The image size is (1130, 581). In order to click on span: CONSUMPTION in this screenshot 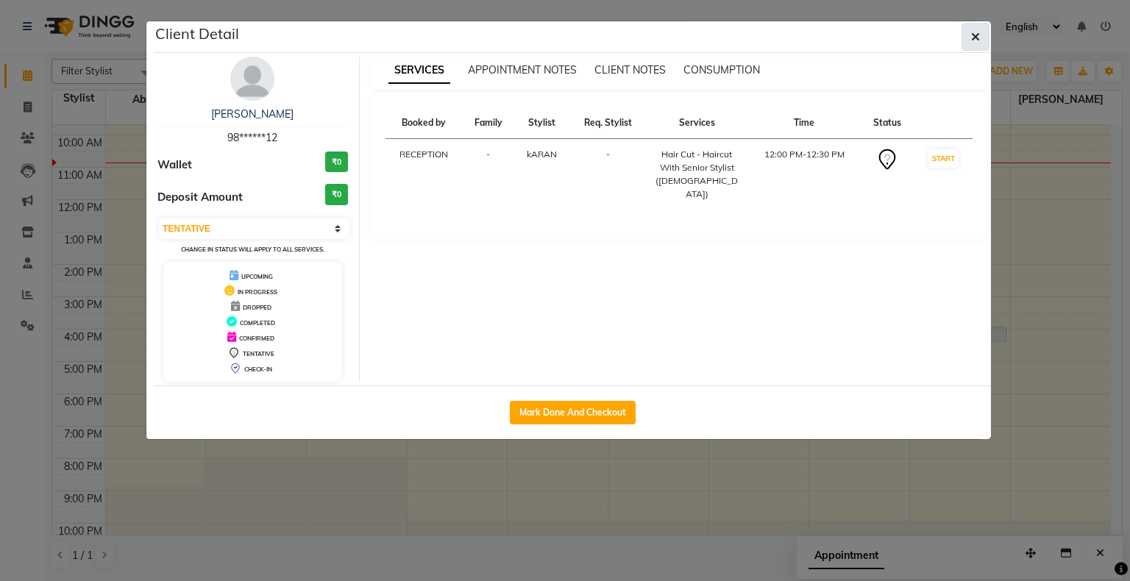, I will do `click(721, 70)`.